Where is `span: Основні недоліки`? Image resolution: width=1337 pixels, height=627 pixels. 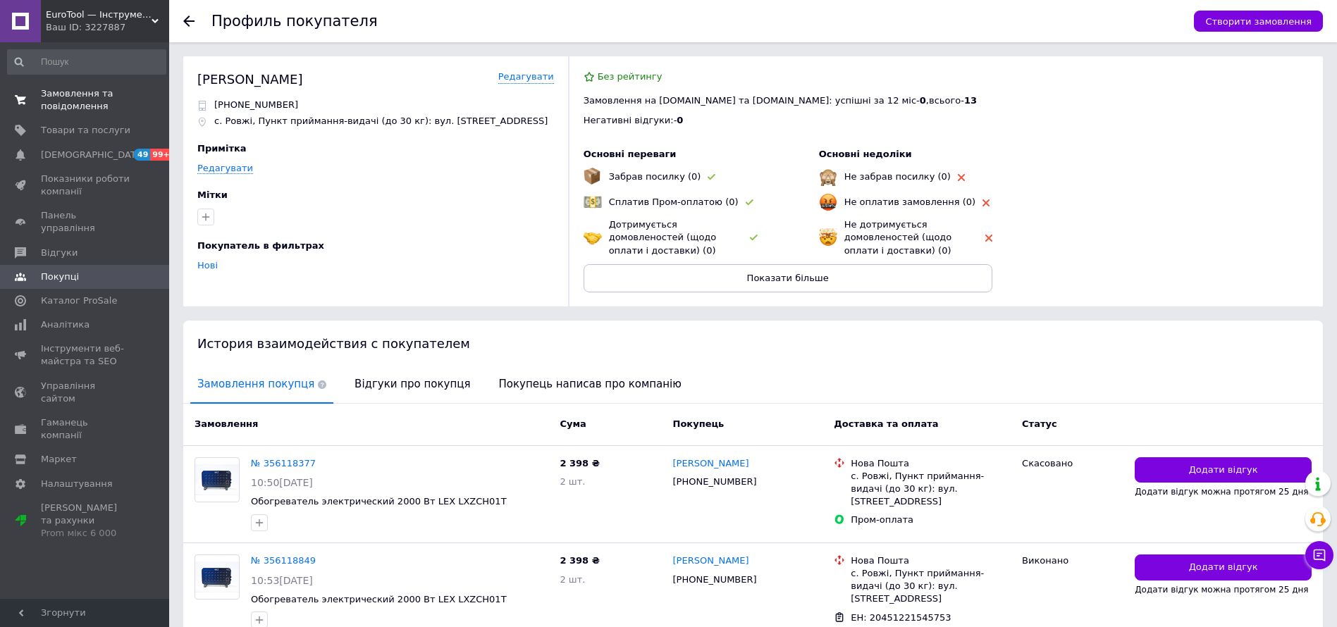 span: Основні недоліки is located at coordinates (865, 154).